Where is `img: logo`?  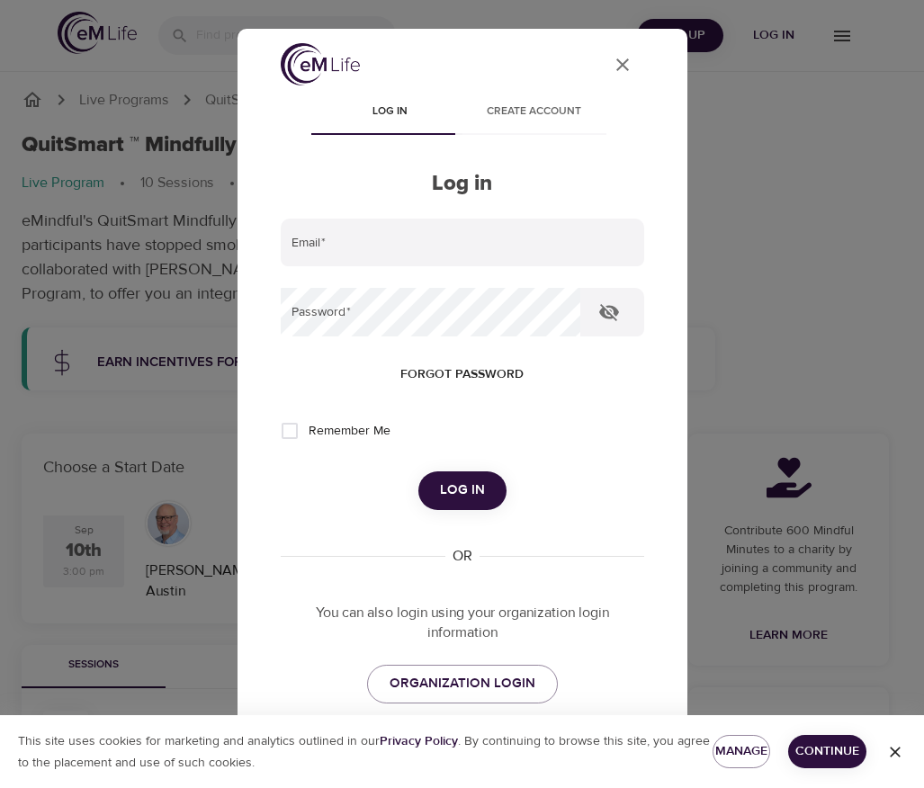 img: logo is located at coordinates (320, 64).